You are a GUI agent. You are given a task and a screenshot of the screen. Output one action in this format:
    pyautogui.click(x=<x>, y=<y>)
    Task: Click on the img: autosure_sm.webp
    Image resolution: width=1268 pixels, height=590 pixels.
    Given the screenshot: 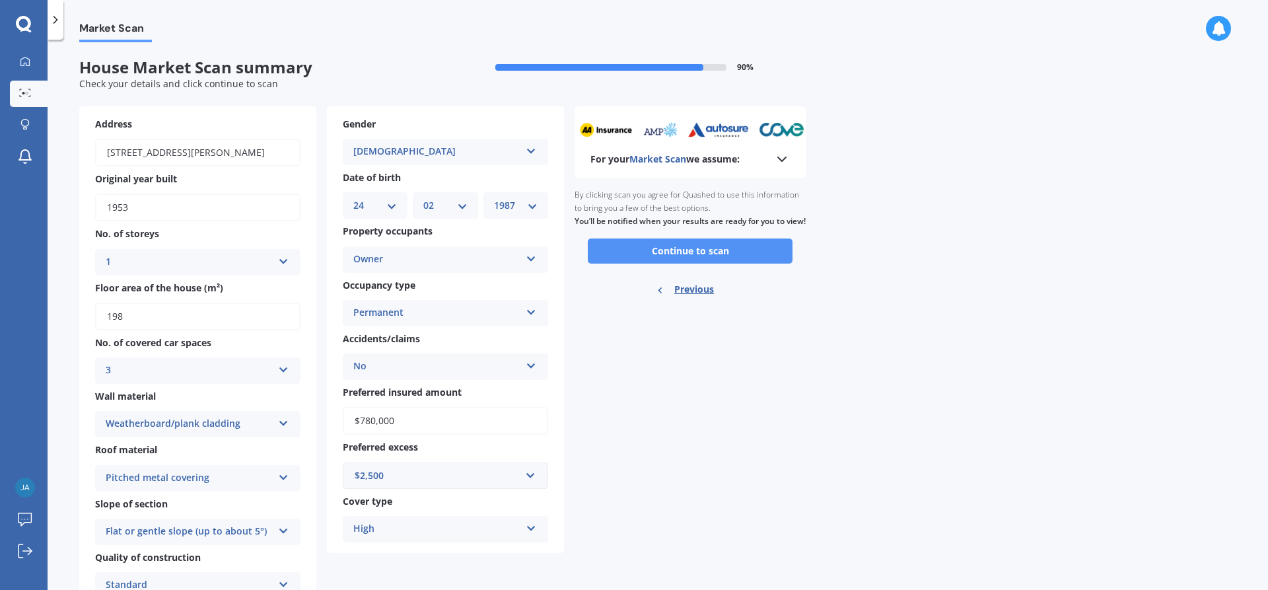 What is the action you would take?
    pyautogui.click(x=696, y=129)
    